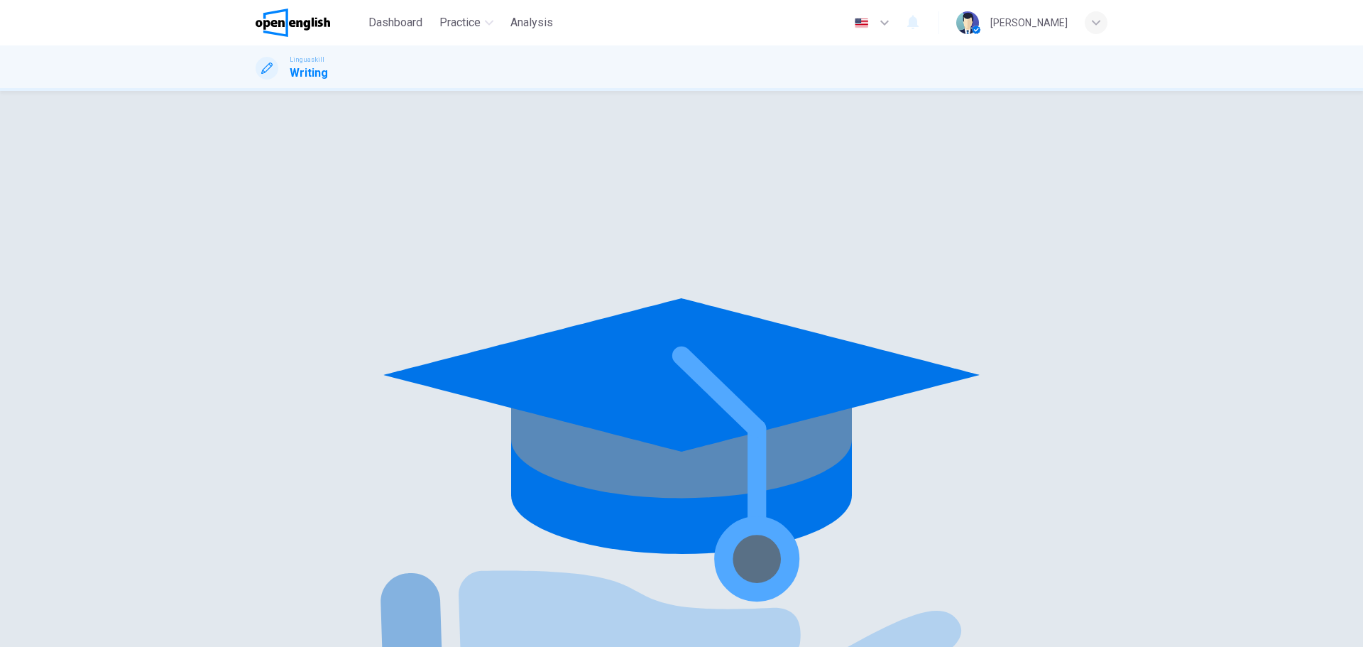 Image resolution: width=1363 pixels, height=647 pixels. I want to click on img: OpenEnglish logo, so click(292, 23).